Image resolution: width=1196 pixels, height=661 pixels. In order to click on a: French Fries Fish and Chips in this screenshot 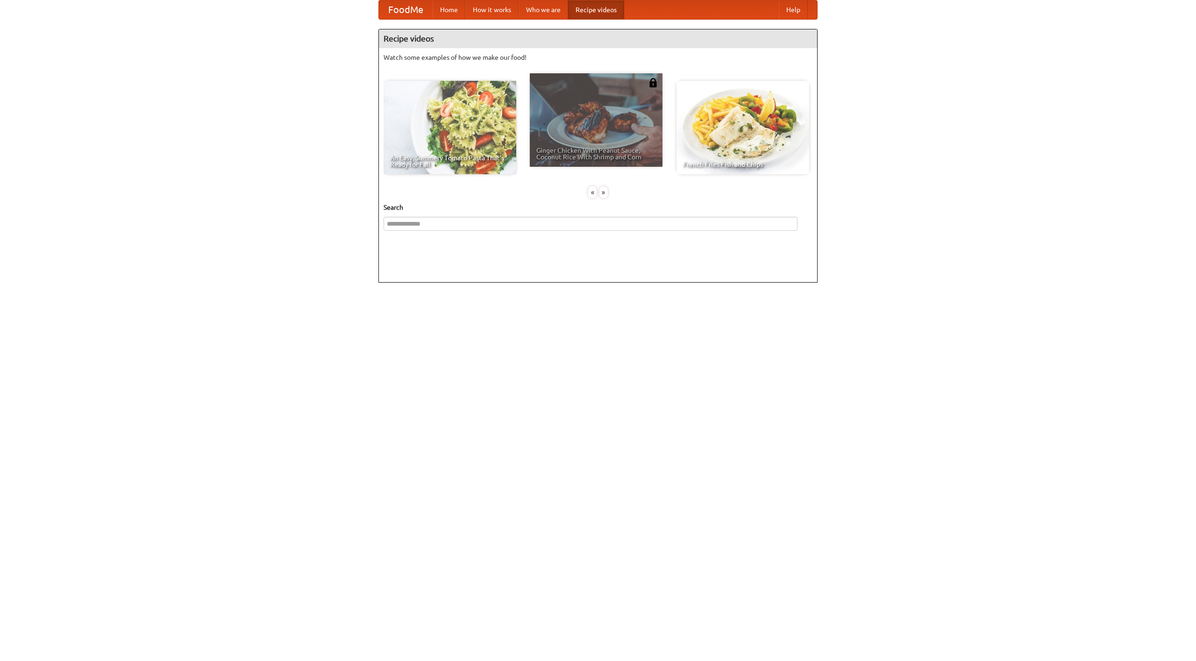, I will do `click(743, 128)`.